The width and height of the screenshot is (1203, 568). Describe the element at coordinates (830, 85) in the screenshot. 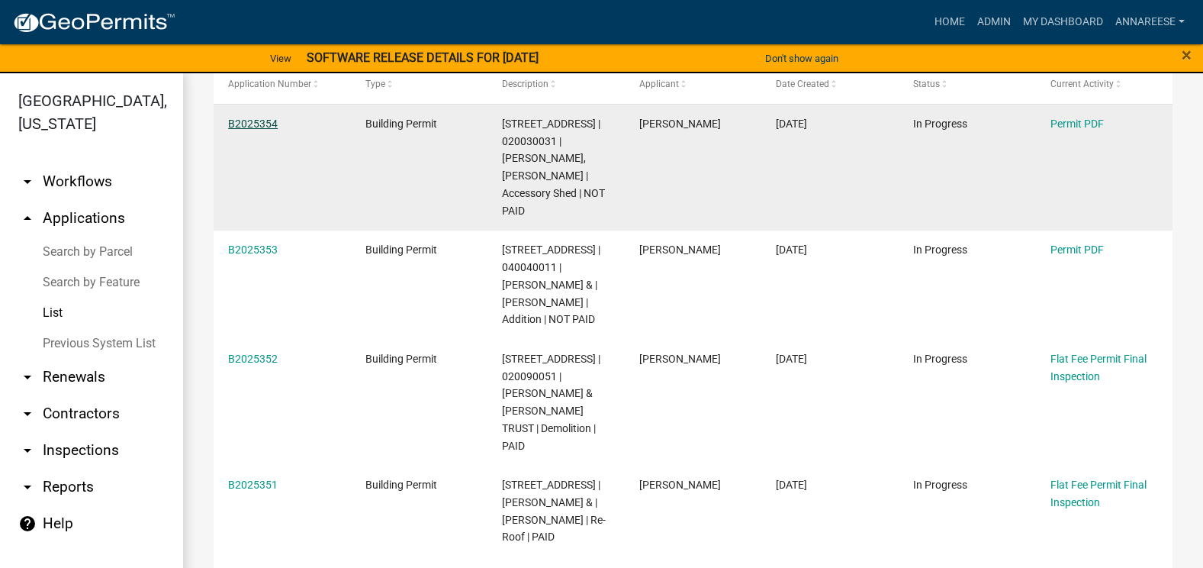

I see `datatable-header-cell: Date Created` at that location.